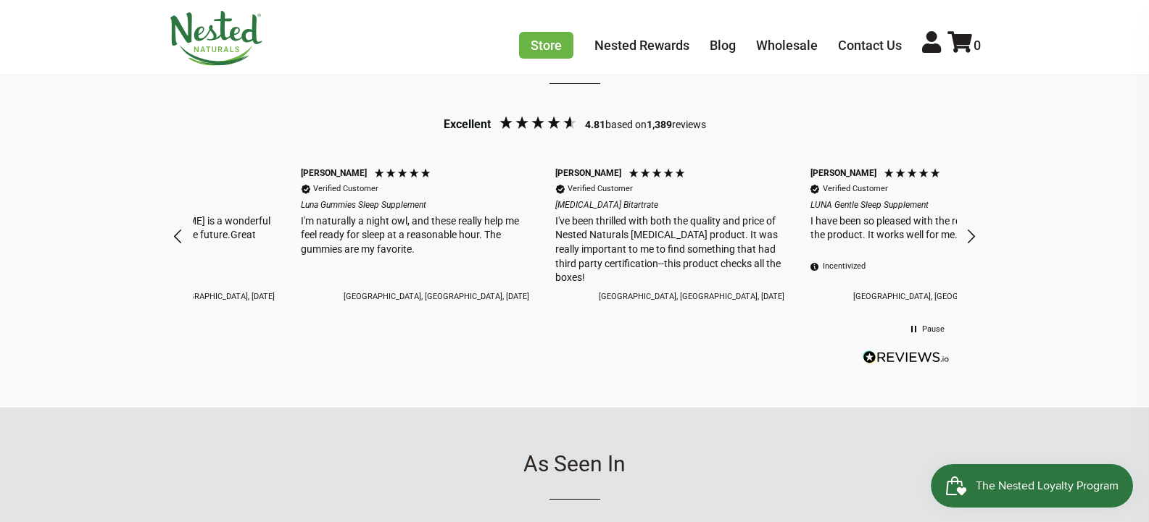 This screenshot has height=522, width=1149. I want to click on div: Review by Sarah, 5 out of 5 stars, so click(415, 237).